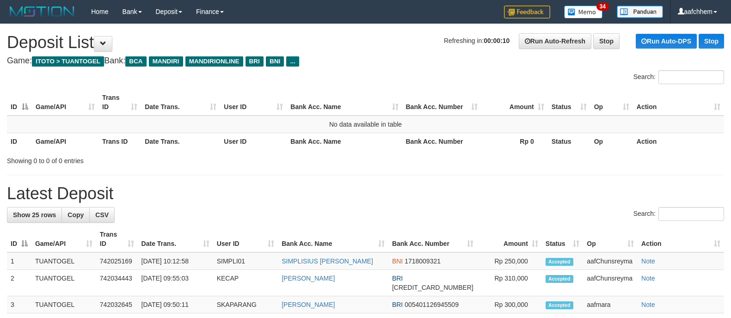  I want to click on a: Run Auto-DPS, so click(666, 41).